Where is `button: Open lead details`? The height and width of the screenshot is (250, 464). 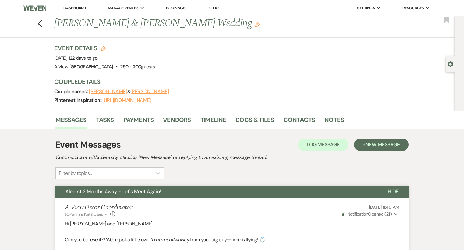 button: Open lead details is located at coordinates (451, 64).